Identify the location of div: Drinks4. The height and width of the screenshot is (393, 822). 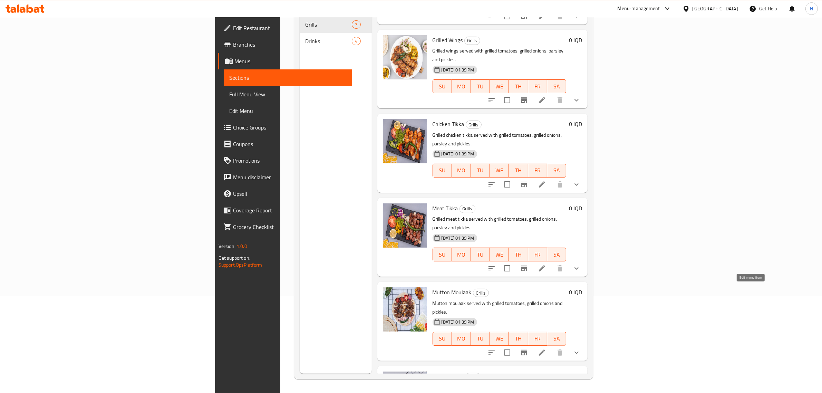
(336, 41).